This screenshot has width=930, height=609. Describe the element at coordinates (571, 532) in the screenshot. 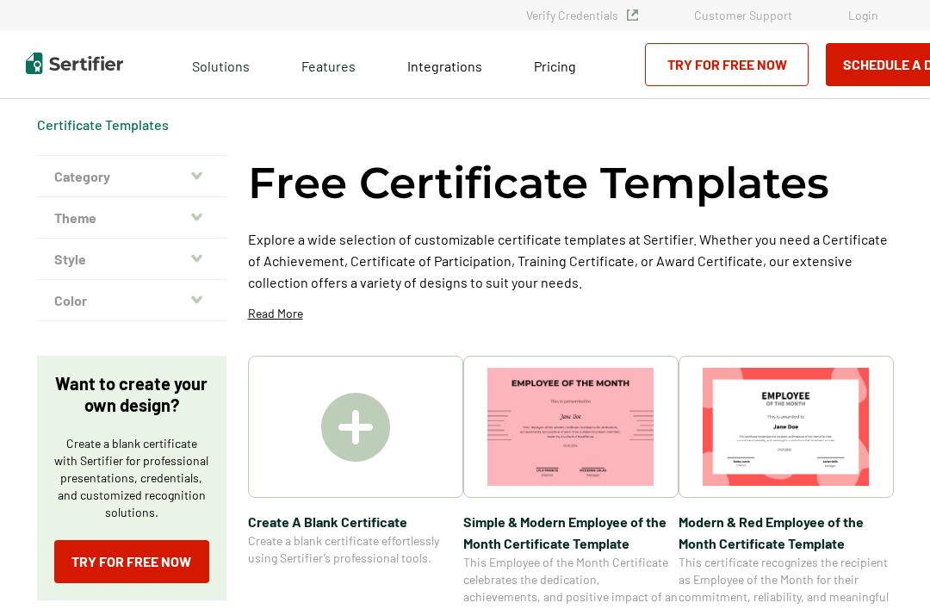

I see `span: Simple & Modern Employee of the Month Certificate Template` at that location.